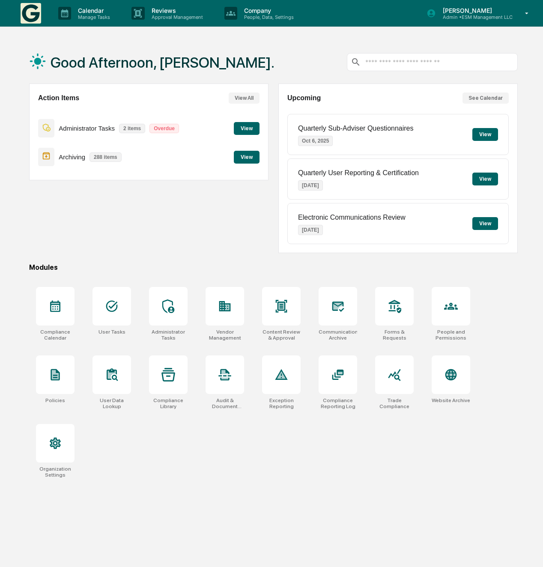 This screenshot has width=543, height=567. Describe the element at coordinates (244, 98) in the screenshot. I see `a: View All` at that location.